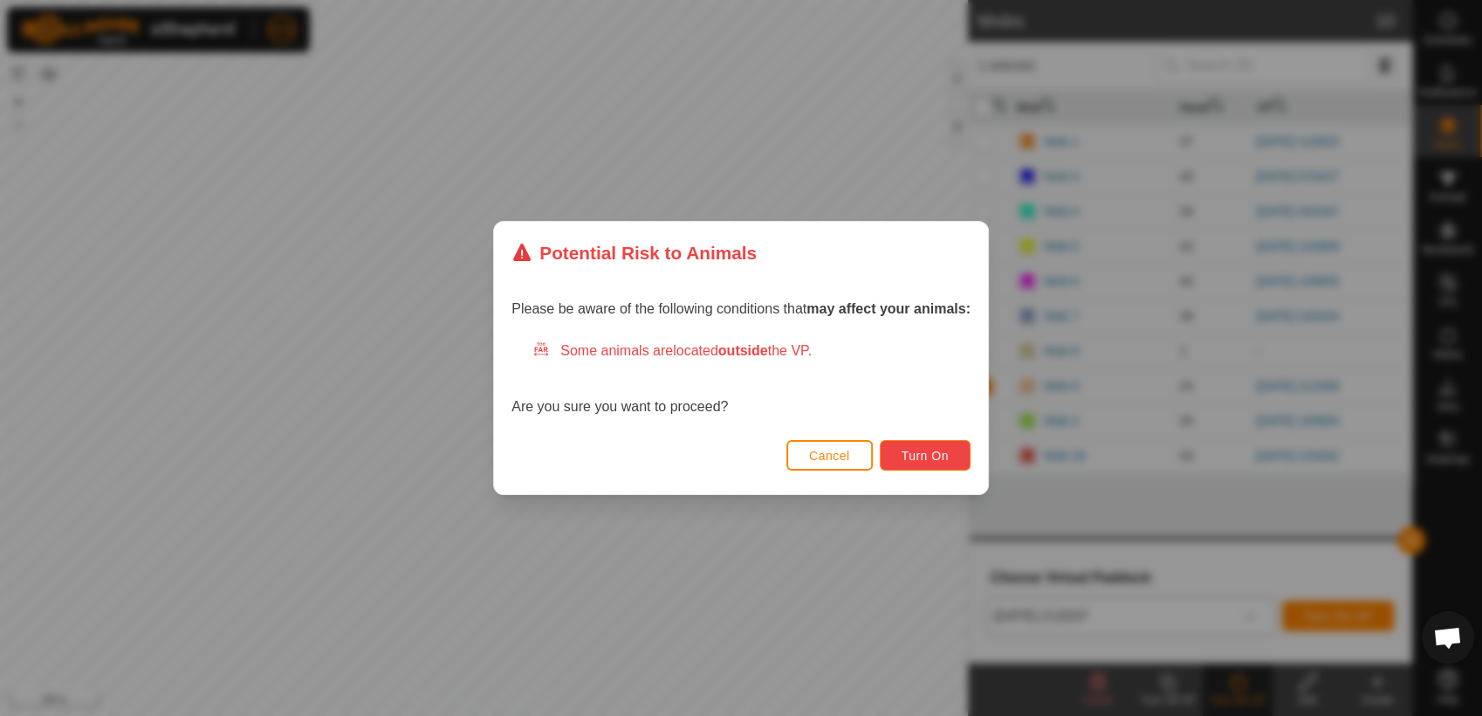 The width and height of the screenshot is (1482, 716). Describe the element at coordinates (741, 308) in the screenshot. I see `span: Please be aware of the following conditions that` at that location.